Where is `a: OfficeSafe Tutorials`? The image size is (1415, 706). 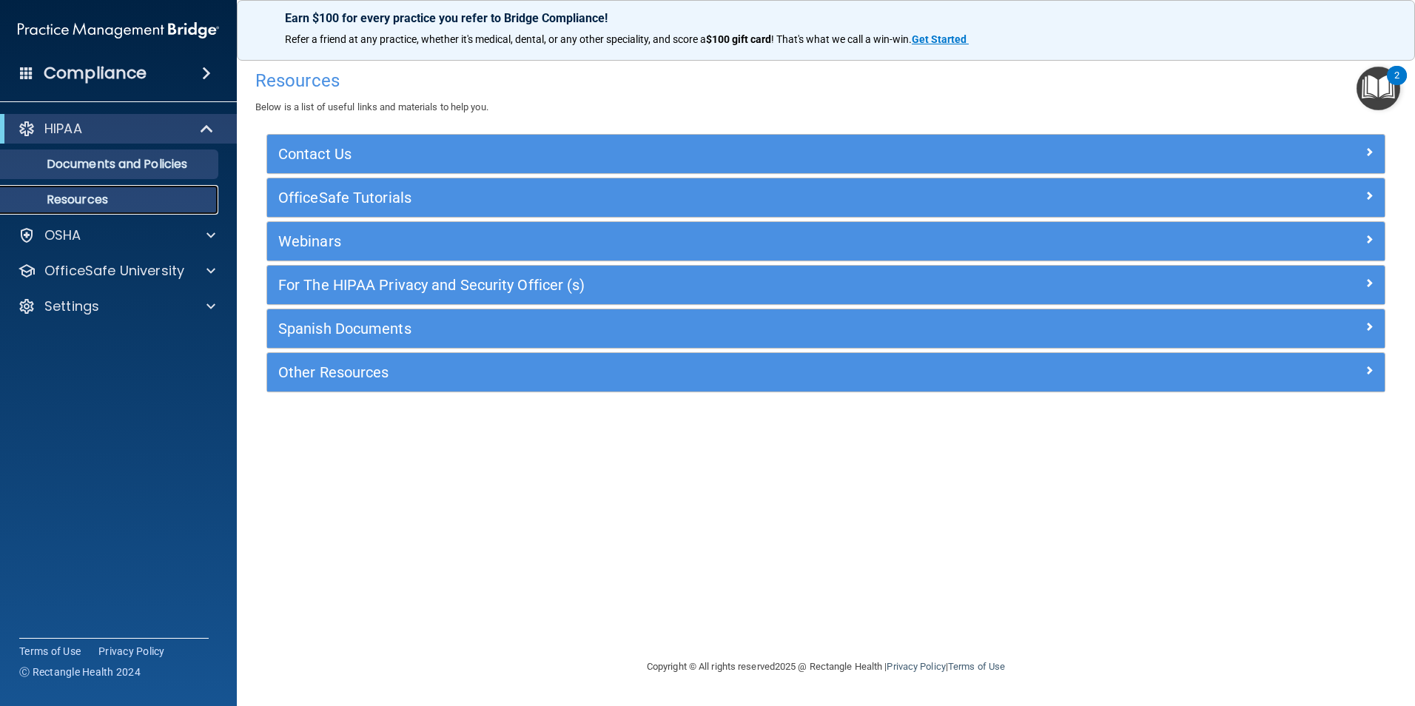 a: OfficeSafe Tutorials is located at coordinates (826, 198).